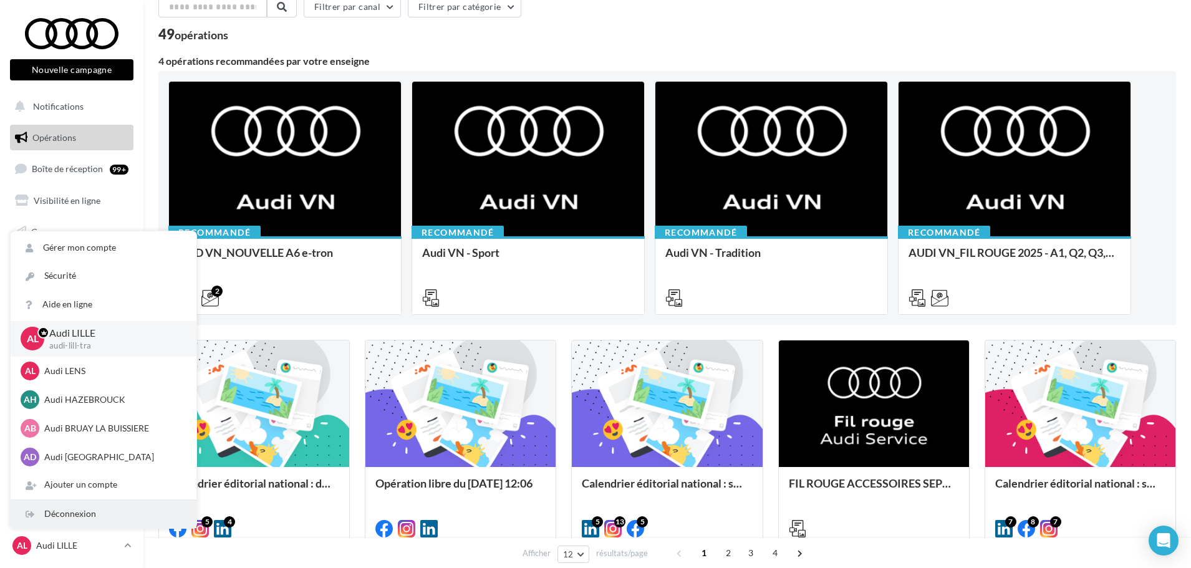  Describe the element at coordinates (103, 248) in the screenshot. I see `a: Gérer mon compte` at that location.